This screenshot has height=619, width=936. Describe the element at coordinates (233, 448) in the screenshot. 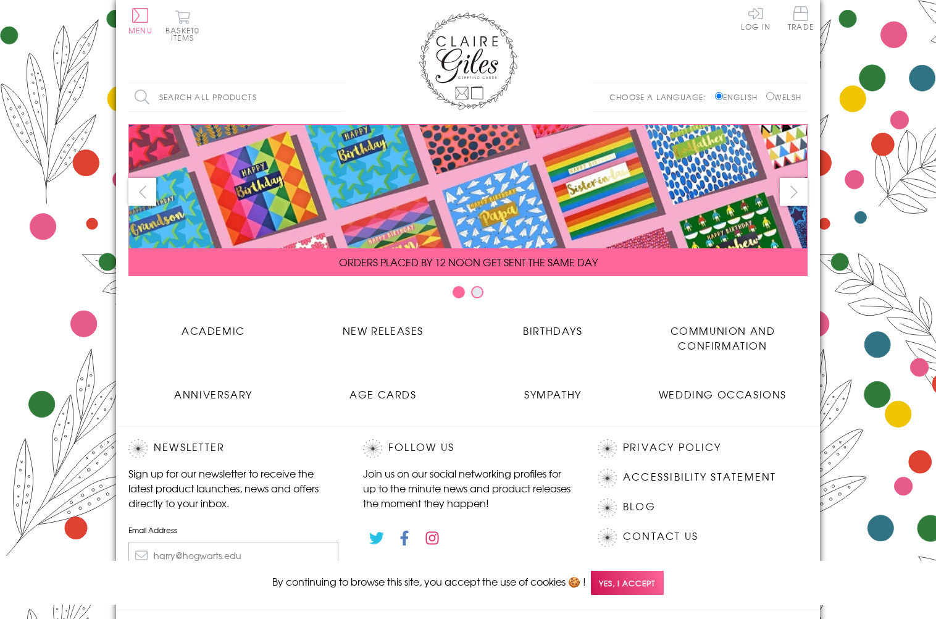

I see `h2: Newsletter` at that location.